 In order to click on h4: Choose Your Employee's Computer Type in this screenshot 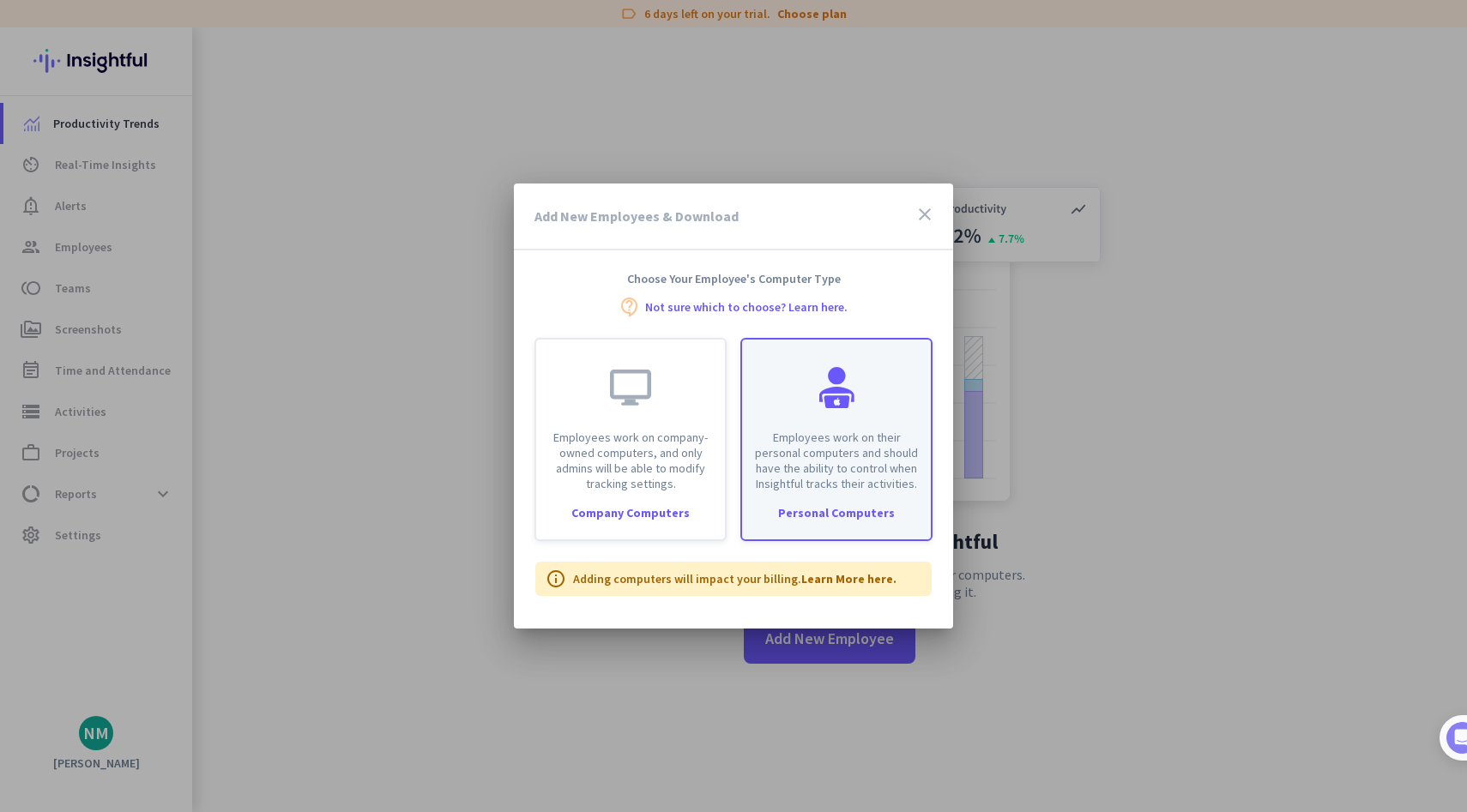, I will do `click(734, 279)`.